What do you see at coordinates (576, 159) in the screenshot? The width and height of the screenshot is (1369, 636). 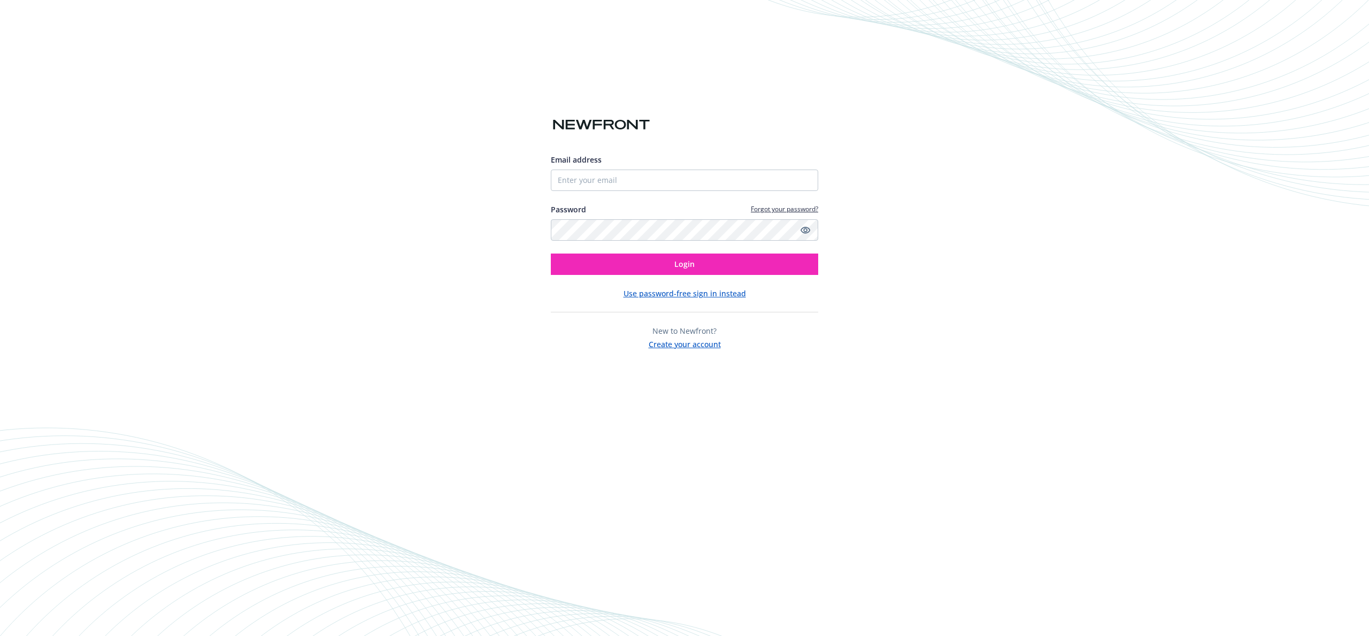 I see `span: Email address` at bounding box center [576, 159].